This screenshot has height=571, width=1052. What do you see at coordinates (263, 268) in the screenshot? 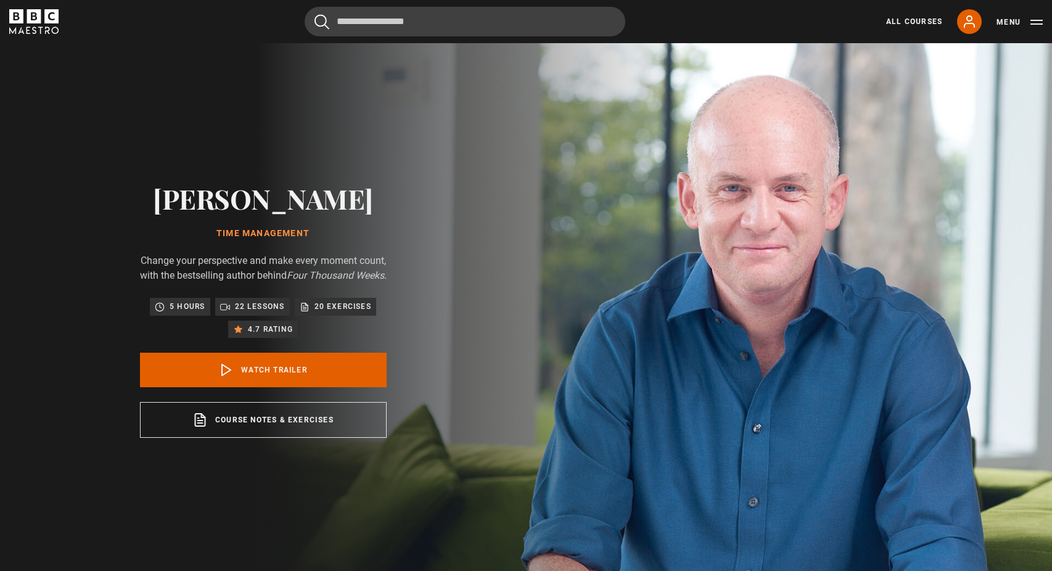
I see `p: Change your perspective and make every moment count, with the bestselling author behind .` at bounding box center [263, 268].